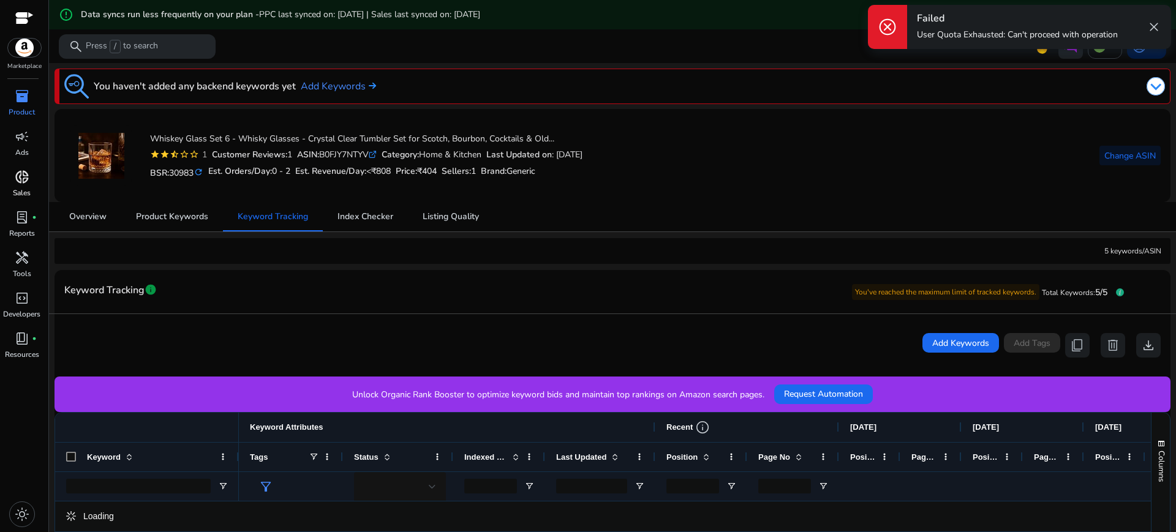 The image size is (1176, 532). What do you see at coordinates (416, 171) in the screenshot?
I see `h5: Price:` at bounding box center [416, 171].